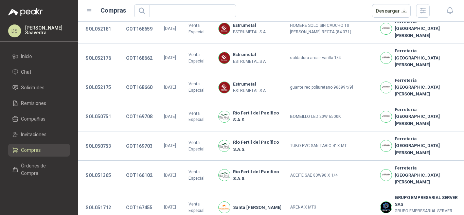 The image size is (464, 215). What do you see at coordinates (331, 146) in the screenshot?
I see `td: TUBO PVC SANITARIO 4" X MT` at bounding box center [331, 146].